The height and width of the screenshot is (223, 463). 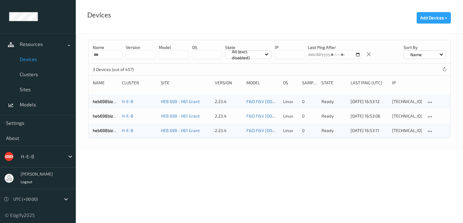 What do you see at coordinates (207, 48) in the screenshot?
I see `p: OS` at bounding box center [207, 48].